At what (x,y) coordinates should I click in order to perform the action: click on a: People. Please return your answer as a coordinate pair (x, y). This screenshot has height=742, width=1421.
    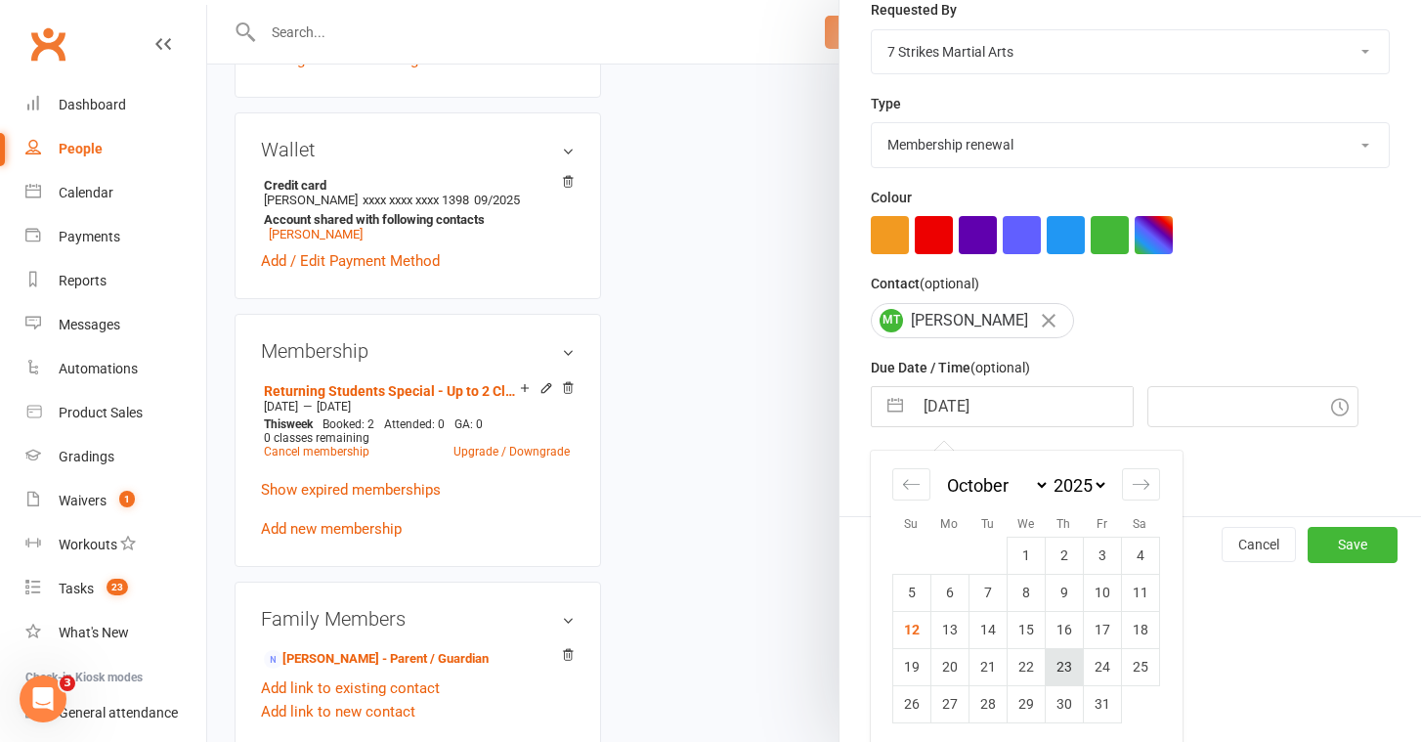
    Looking at the image, I should click on (115, 149).